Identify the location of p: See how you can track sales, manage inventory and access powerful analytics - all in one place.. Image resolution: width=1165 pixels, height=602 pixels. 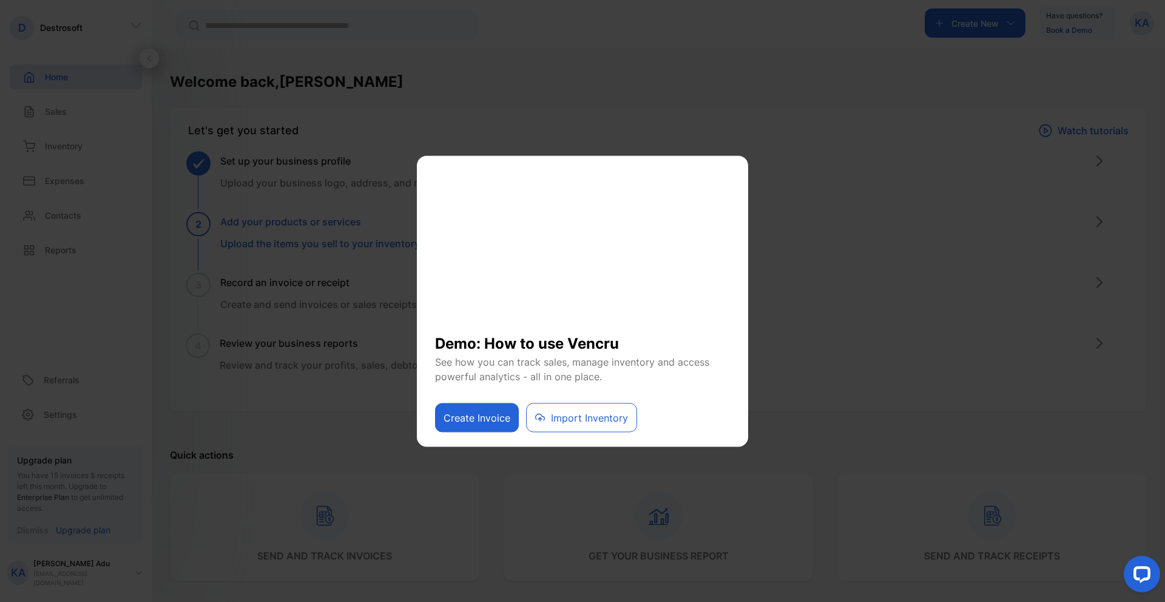
(583, 368).